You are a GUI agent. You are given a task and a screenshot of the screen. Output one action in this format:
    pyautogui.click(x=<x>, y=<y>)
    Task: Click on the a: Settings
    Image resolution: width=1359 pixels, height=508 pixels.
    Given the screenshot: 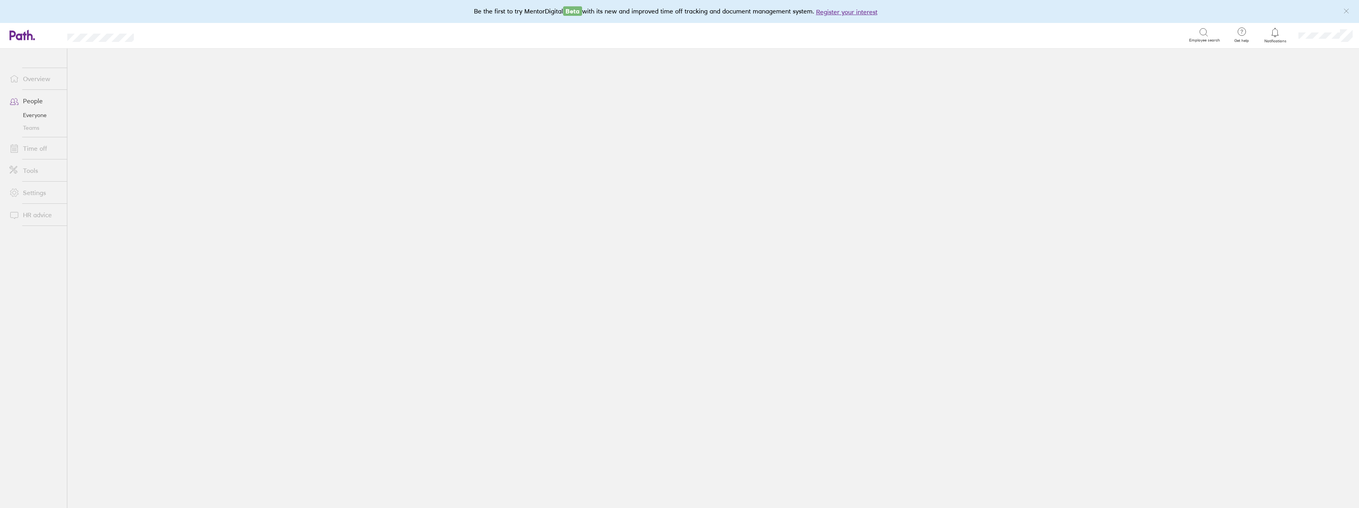 What is the action you would take?
    pyautogui.click(x=35, y=193)
    